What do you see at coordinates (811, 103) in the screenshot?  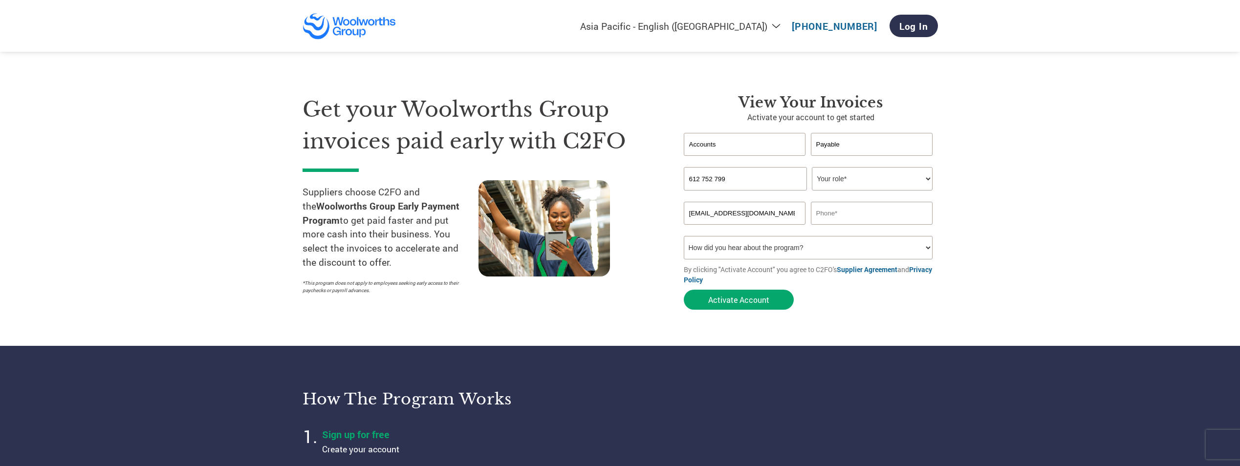 I see `h3: View your invoices` at bounding box center [811, 103].